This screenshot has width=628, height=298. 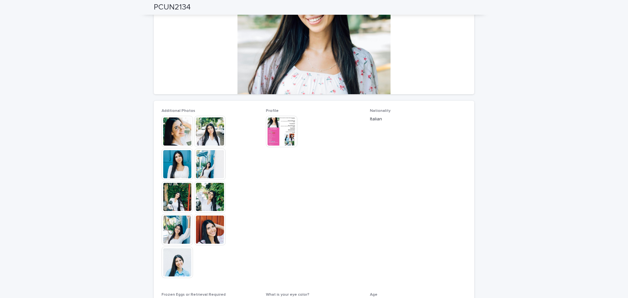 I want to click on h2: PCUN2134, so click(x=172, y=7).